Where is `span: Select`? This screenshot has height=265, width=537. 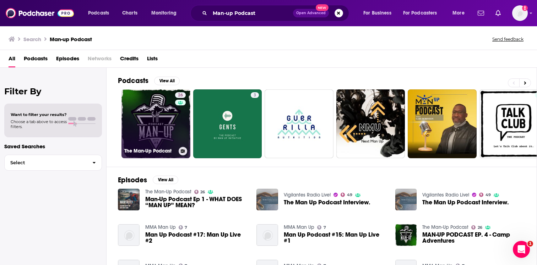
span: Select is located at coordinates (45, 163).